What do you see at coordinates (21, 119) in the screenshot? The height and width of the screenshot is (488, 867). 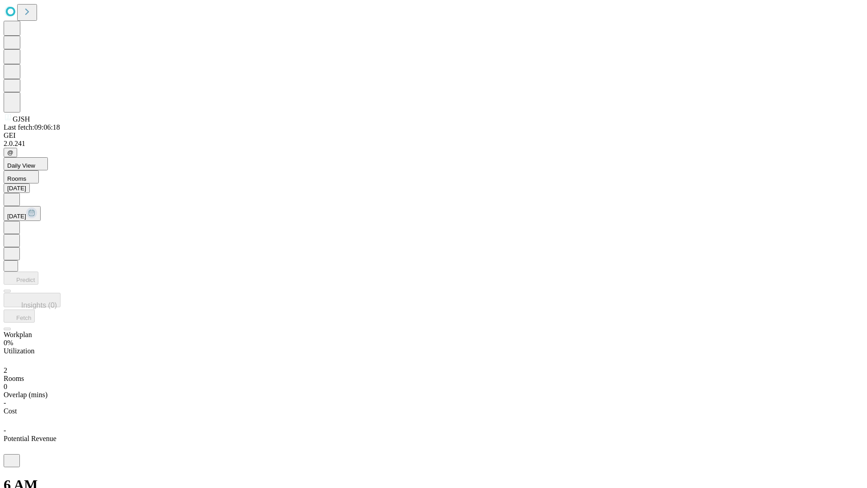 I see `span: GJSH` at bounding box center [21, 119].